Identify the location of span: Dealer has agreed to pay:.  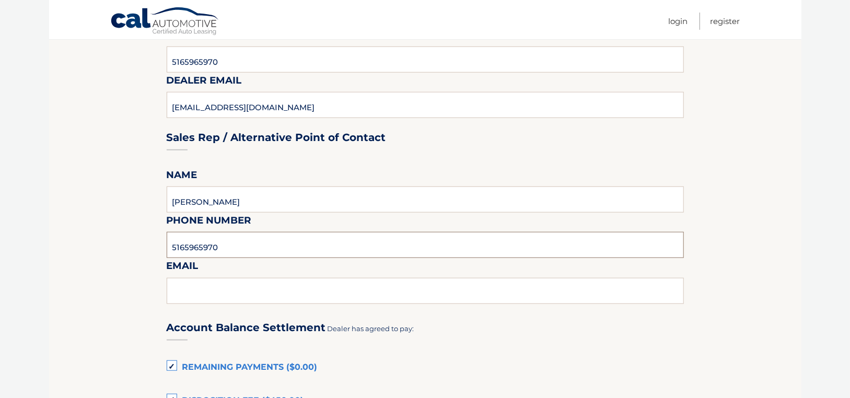
(371, 328).